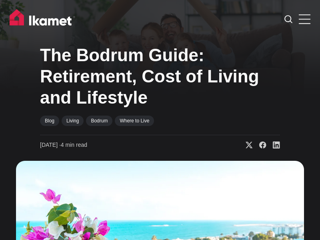 The image size is (320, 240). What do you see at coordinates (273, 145) in the screenshot?
I see `a: Share on Linkedin` at bounding box center [273, 145].